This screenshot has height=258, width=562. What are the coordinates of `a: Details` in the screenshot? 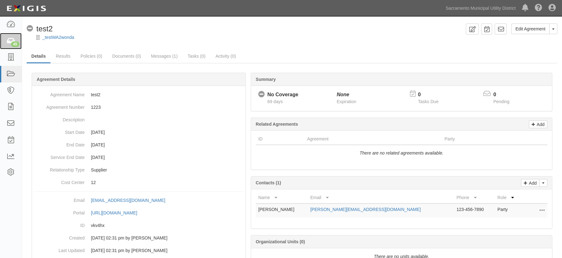 It's located at (39, 56).